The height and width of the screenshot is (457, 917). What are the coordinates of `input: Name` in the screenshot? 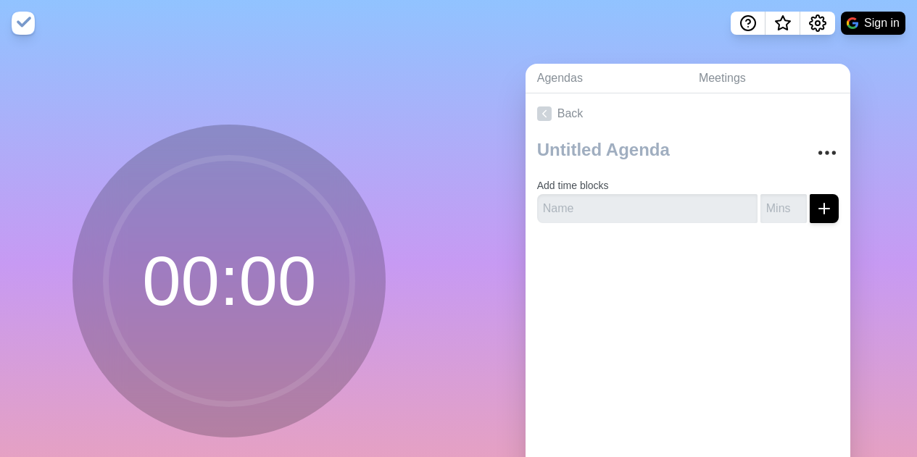 It's located at (647, 209).